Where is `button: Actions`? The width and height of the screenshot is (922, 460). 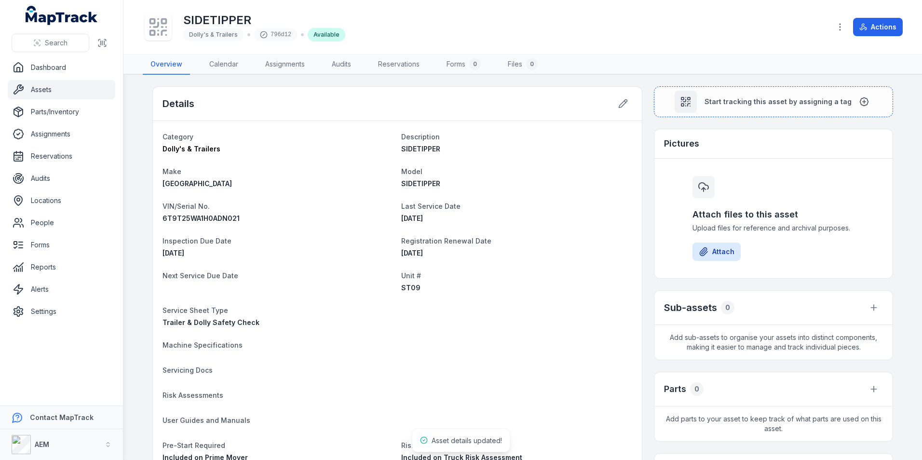
button: Actions is located at coordinates (878, 27).